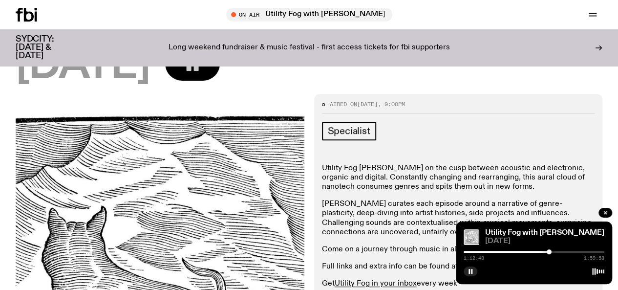 The width and height of the screenshot is (618, 290). What do you see at coordinates (458, 283) in the screenshot?
I see `p: Get every week` at bounding box center [458, 283].